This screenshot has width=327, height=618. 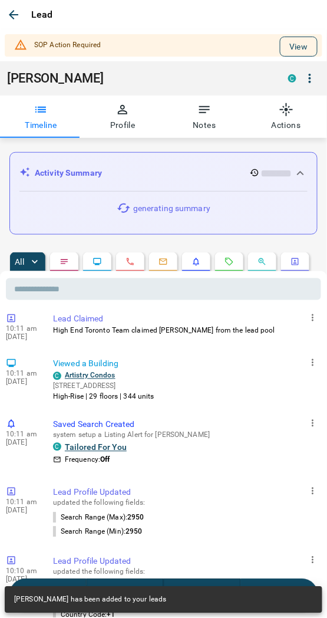 What do you see at coordinates (67, 45) in the screenshot?
I see `div: SOP Action Required` at bounding box center [67, 45].